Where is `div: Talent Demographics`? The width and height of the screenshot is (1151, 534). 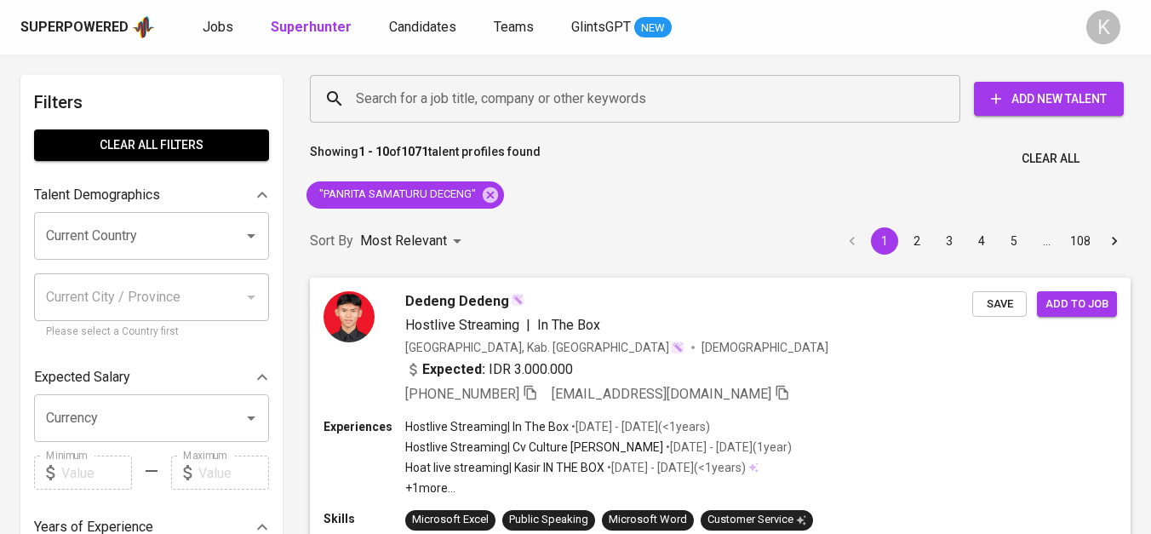 div: Talent Demographics is located at coordinates (151, 195).